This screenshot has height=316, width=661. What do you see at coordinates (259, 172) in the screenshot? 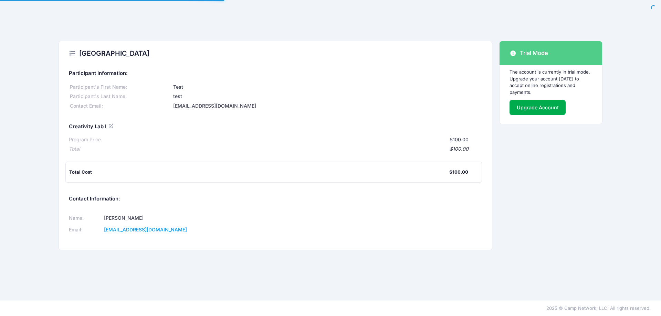
I see `div: Total Cost` at bounding box center [259, 172].